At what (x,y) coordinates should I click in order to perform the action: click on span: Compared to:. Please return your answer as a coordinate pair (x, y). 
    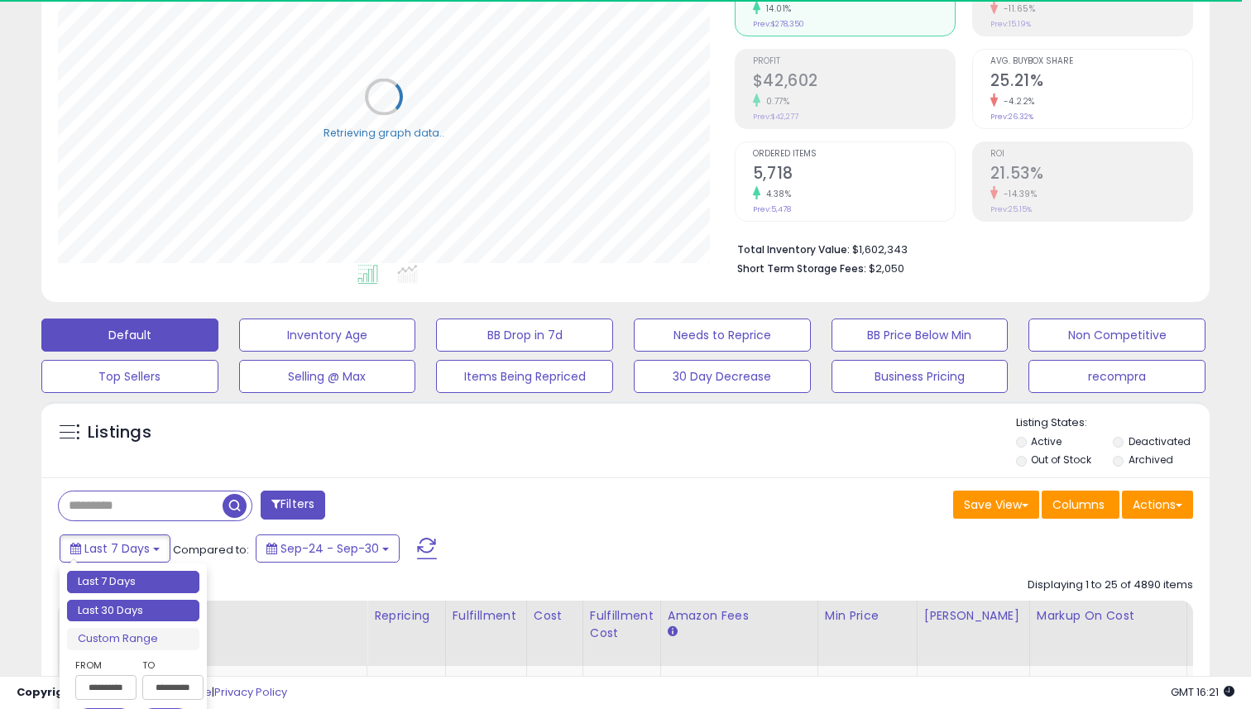
    Looking at the image, I should click on (211, 549).